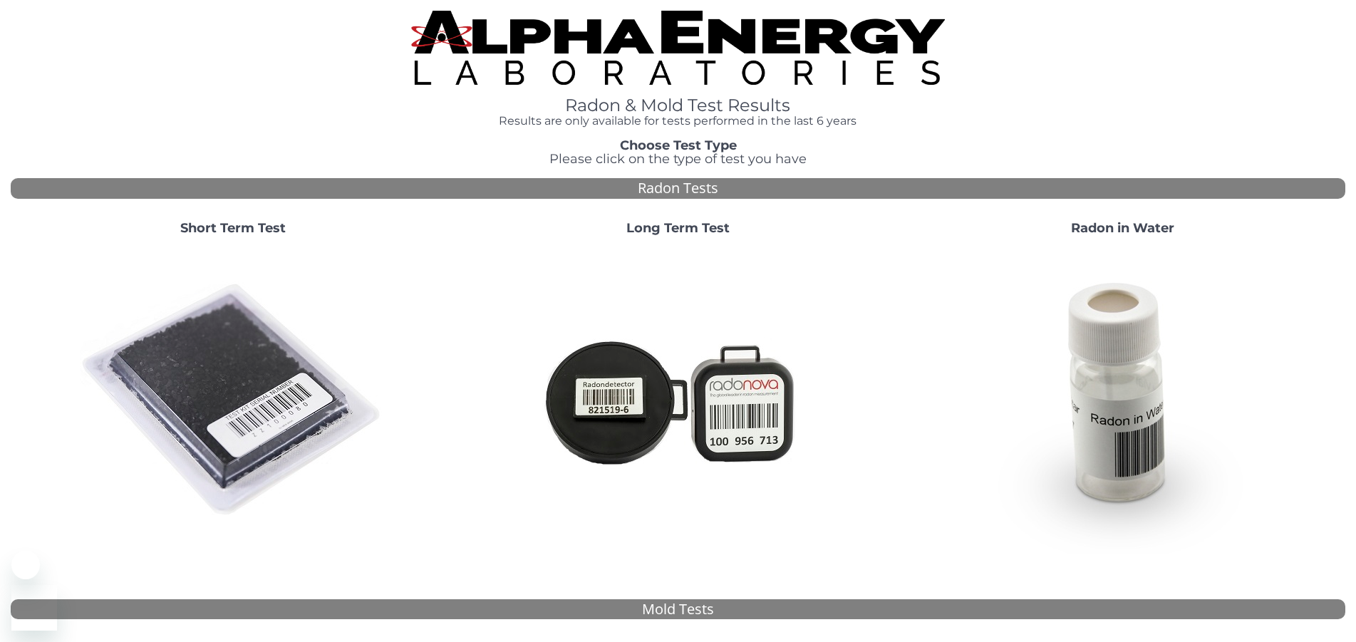  Describe the element at coordinates (678, 145) in the screenshot. I see `strong: Choose Test Type` at that location.